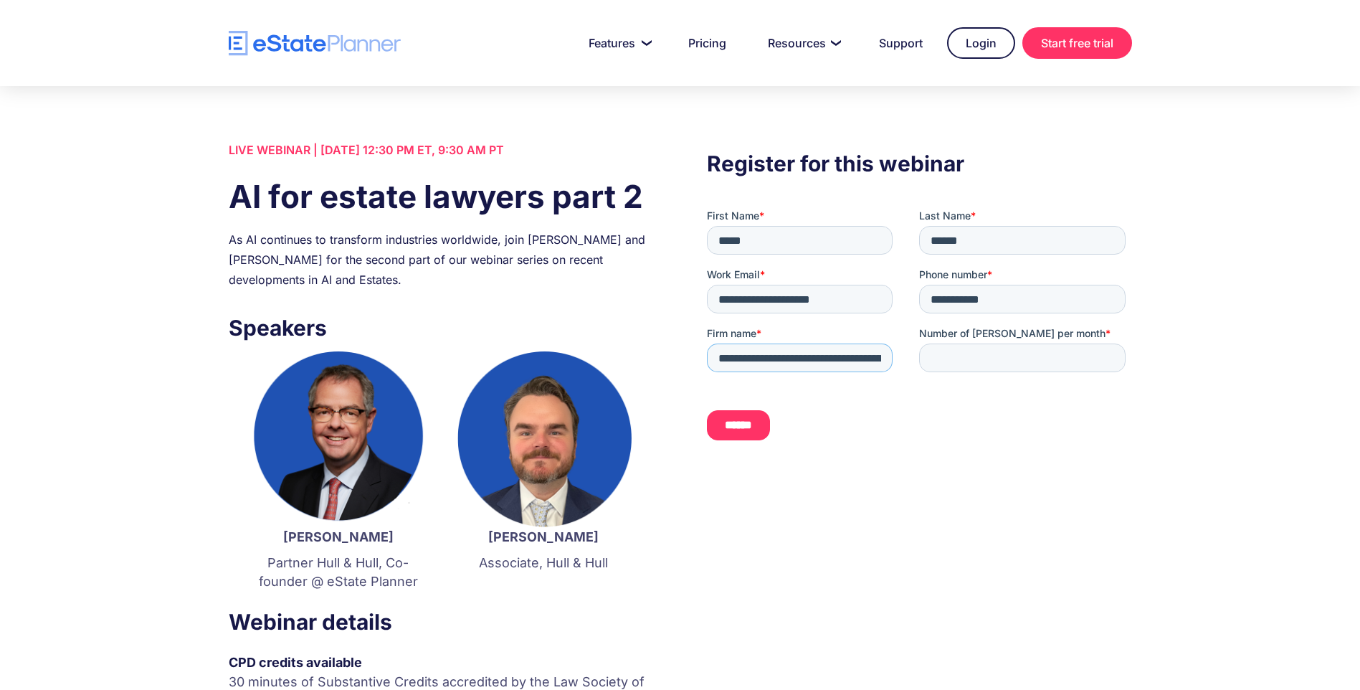  I want to click on a: Resources, so click(802, 43).